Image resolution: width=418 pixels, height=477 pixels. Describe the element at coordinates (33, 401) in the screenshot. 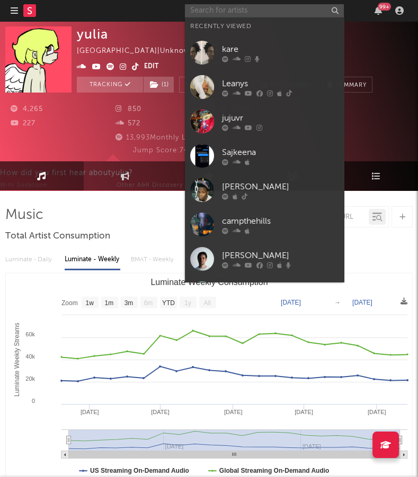

I see `text: 0` at that location.